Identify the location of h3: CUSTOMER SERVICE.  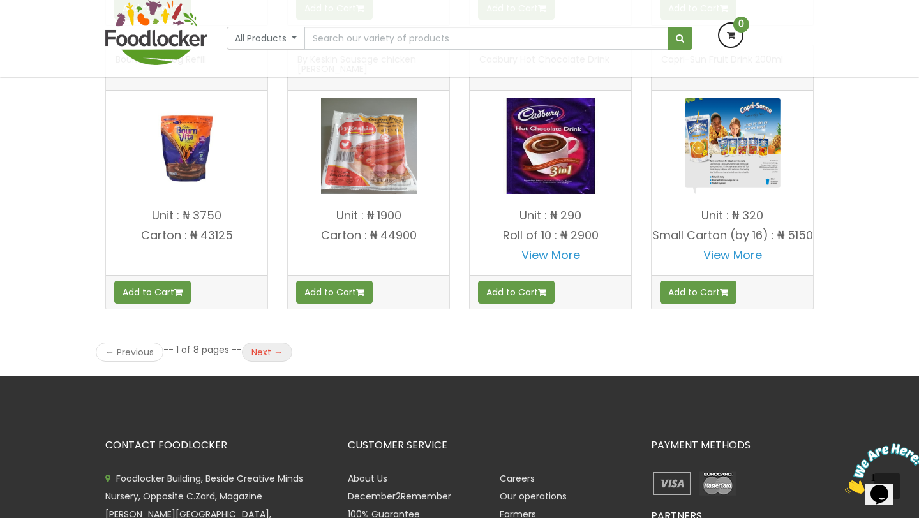
(489, 445).